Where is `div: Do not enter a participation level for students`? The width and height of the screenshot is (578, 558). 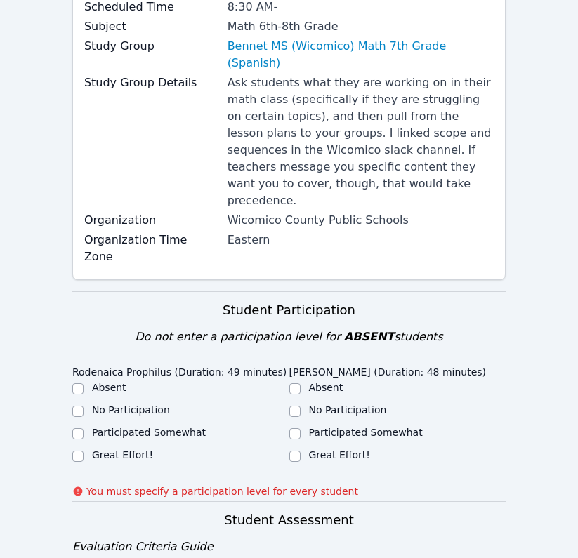
div: Do not enter a participation level for students is located at coordinates (289, 337).